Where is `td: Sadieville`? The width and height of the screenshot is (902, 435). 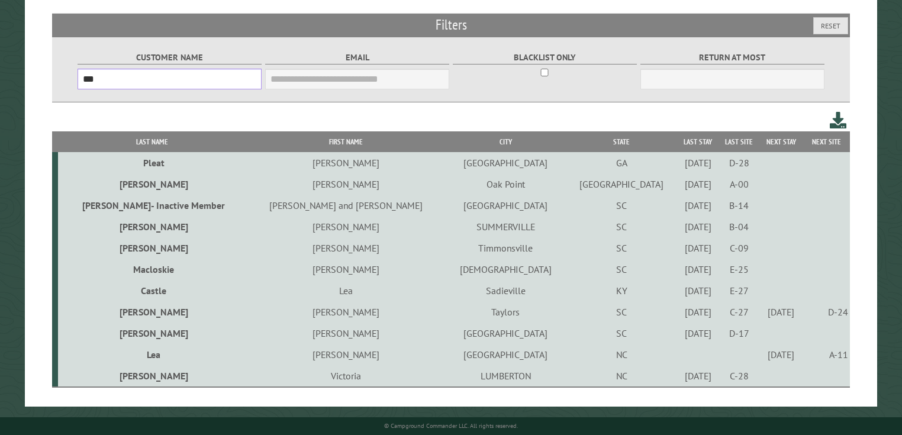 td: Sadieville is located at coordinates (506, 291).